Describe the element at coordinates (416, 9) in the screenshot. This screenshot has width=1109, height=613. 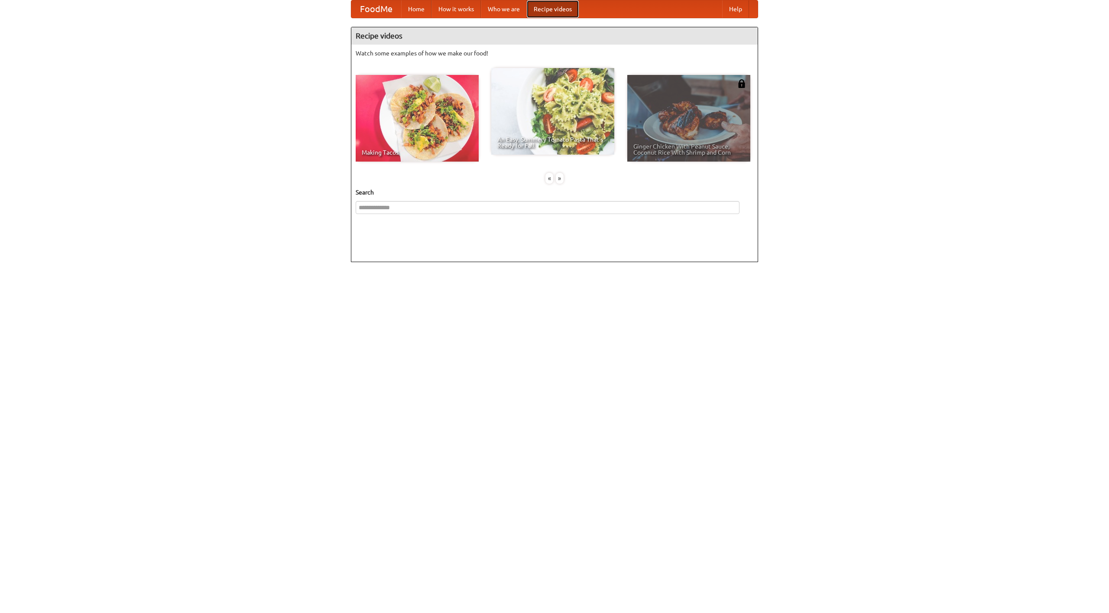
I see `a: Home` at that location.